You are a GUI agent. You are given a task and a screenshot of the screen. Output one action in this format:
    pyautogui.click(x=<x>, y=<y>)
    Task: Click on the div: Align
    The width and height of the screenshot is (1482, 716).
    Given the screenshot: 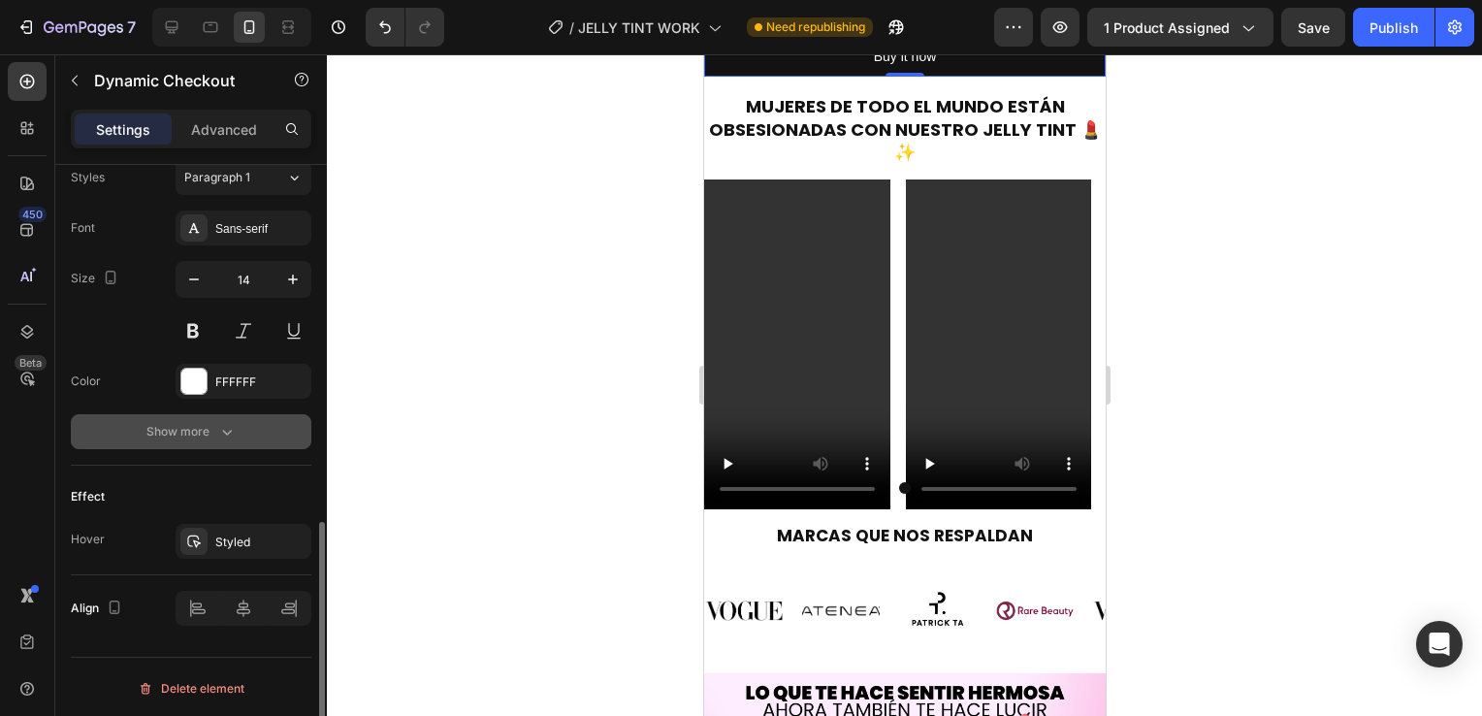 What is the action you would take?
    pyautogui.click(x=98, y=608)
    